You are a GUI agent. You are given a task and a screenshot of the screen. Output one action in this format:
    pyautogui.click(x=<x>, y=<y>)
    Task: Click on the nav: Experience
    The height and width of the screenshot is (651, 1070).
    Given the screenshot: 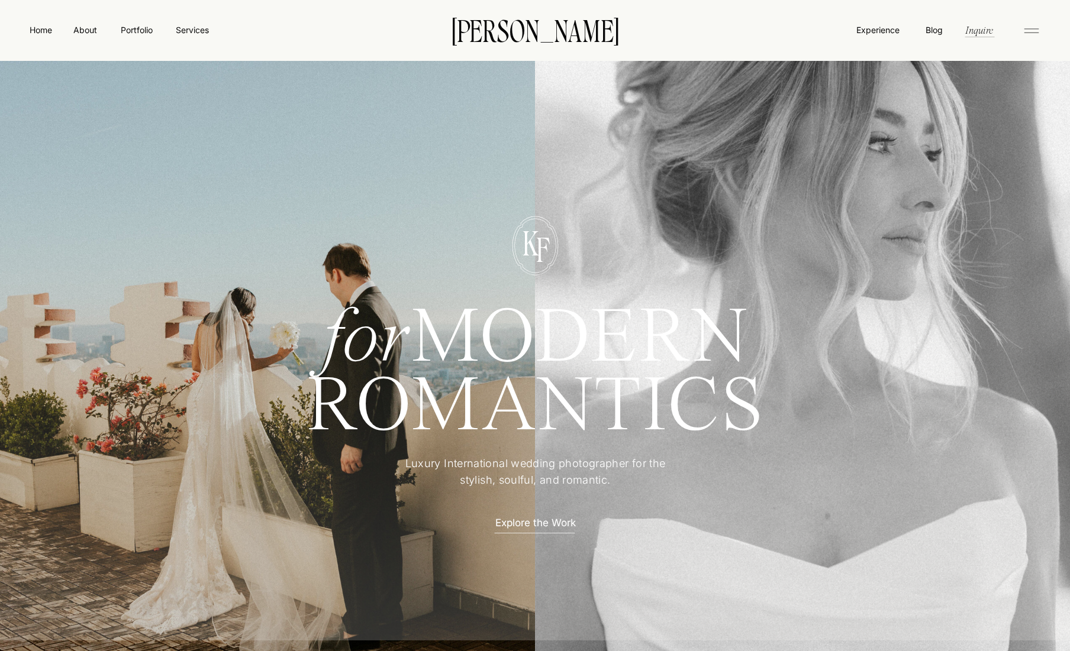 What is the action you would take?
    pyautogui.click(x=877, y=30)
    